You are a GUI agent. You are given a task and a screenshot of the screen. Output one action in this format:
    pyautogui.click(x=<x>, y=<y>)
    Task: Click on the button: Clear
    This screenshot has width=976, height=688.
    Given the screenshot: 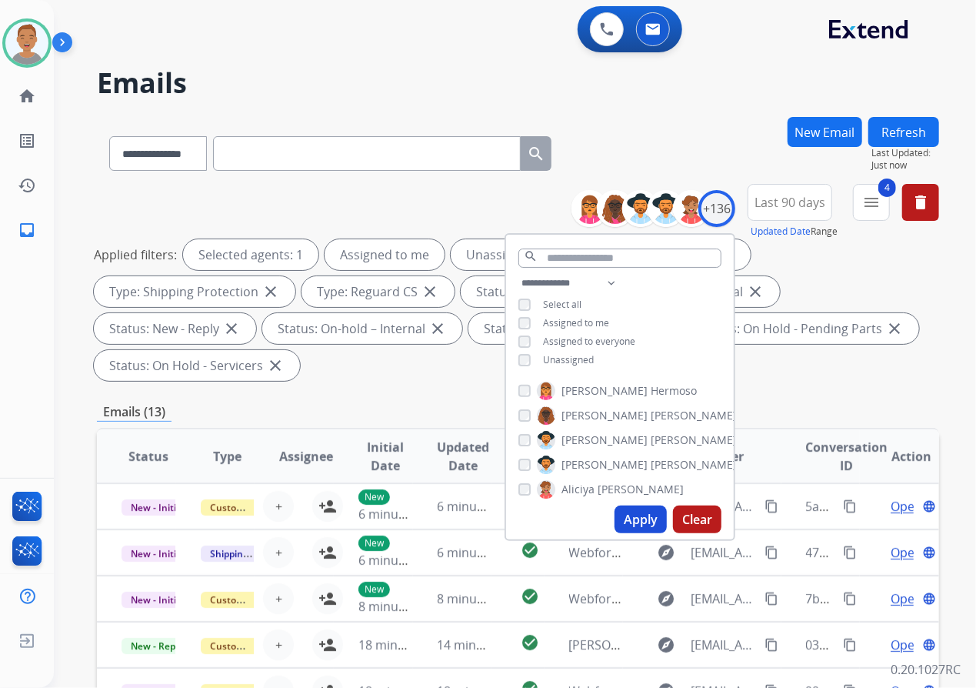 What is the action you would take?
    pyautogui.click(x=697, y=519)
    